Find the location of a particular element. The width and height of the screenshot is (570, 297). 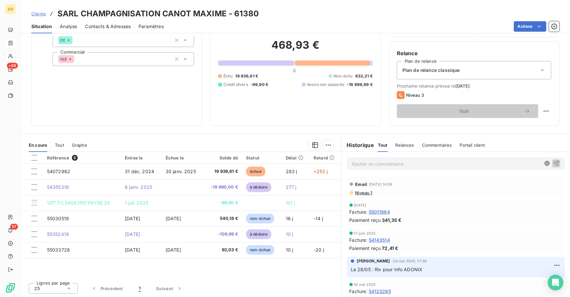

span: Graphe is located at coordinates (79, 145).